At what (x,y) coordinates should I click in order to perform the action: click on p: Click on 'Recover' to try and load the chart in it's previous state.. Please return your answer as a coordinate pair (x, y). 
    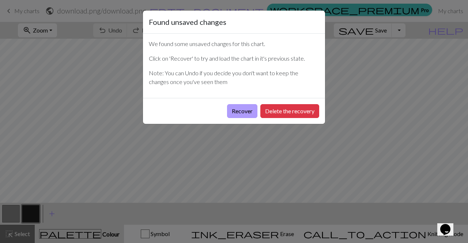
    Looking at the image, I should click on (234, 58).